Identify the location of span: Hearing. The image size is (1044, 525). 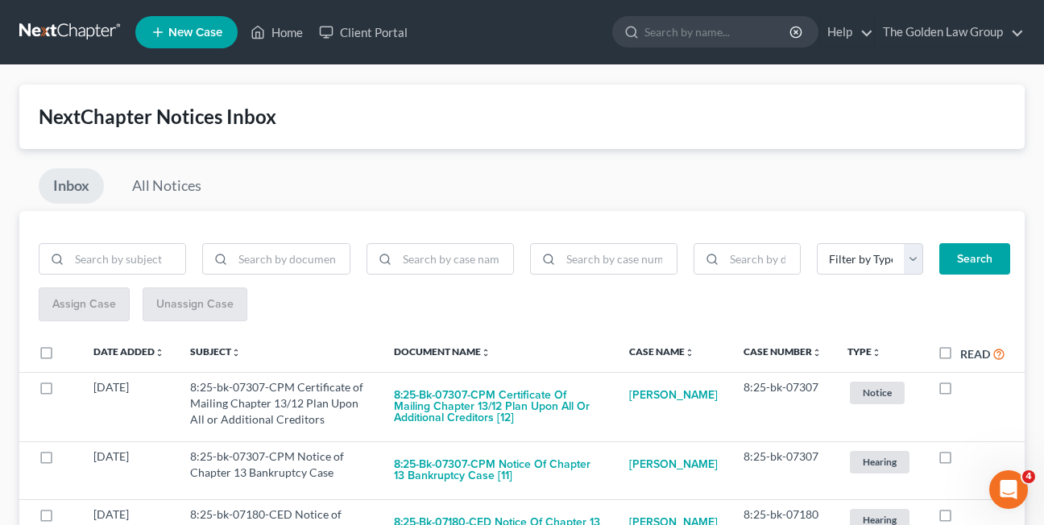
(880, 462).